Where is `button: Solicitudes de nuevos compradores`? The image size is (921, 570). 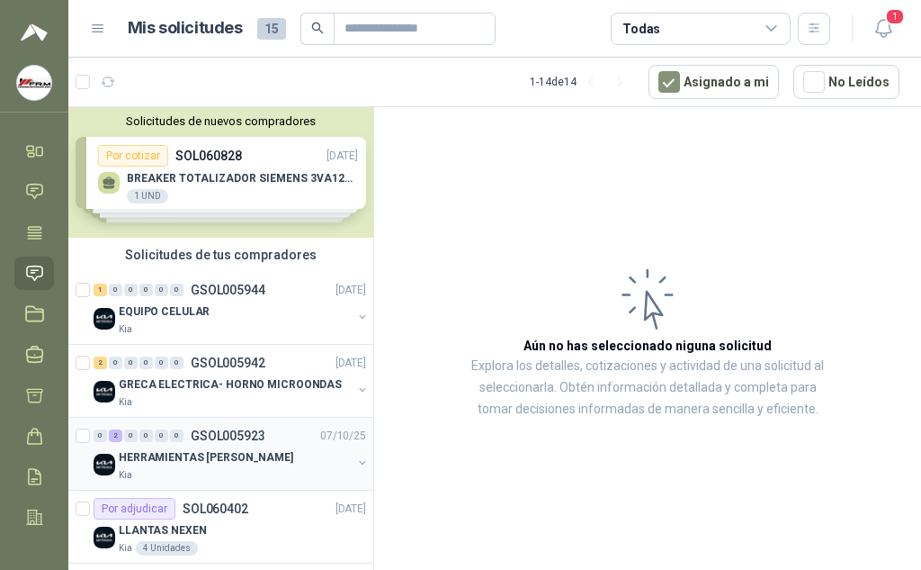
button: Solicitudes de nuevos compradores is located at coordinates (220, 121).